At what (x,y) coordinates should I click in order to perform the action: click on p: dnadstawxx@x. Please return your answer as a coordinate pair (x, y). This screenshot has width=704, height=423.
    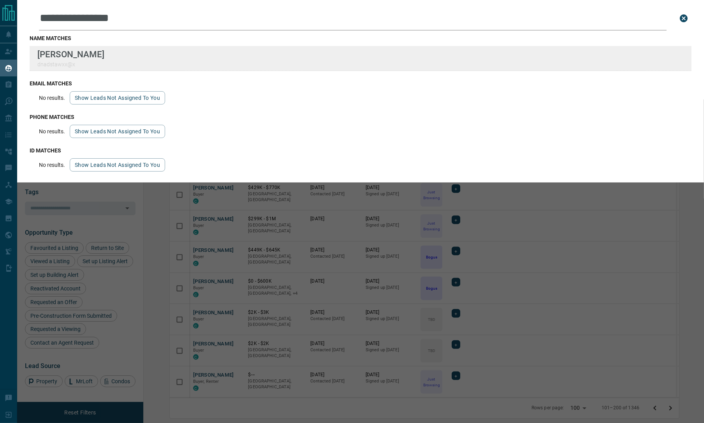
    Looking at the image, I should click on (71, 64).